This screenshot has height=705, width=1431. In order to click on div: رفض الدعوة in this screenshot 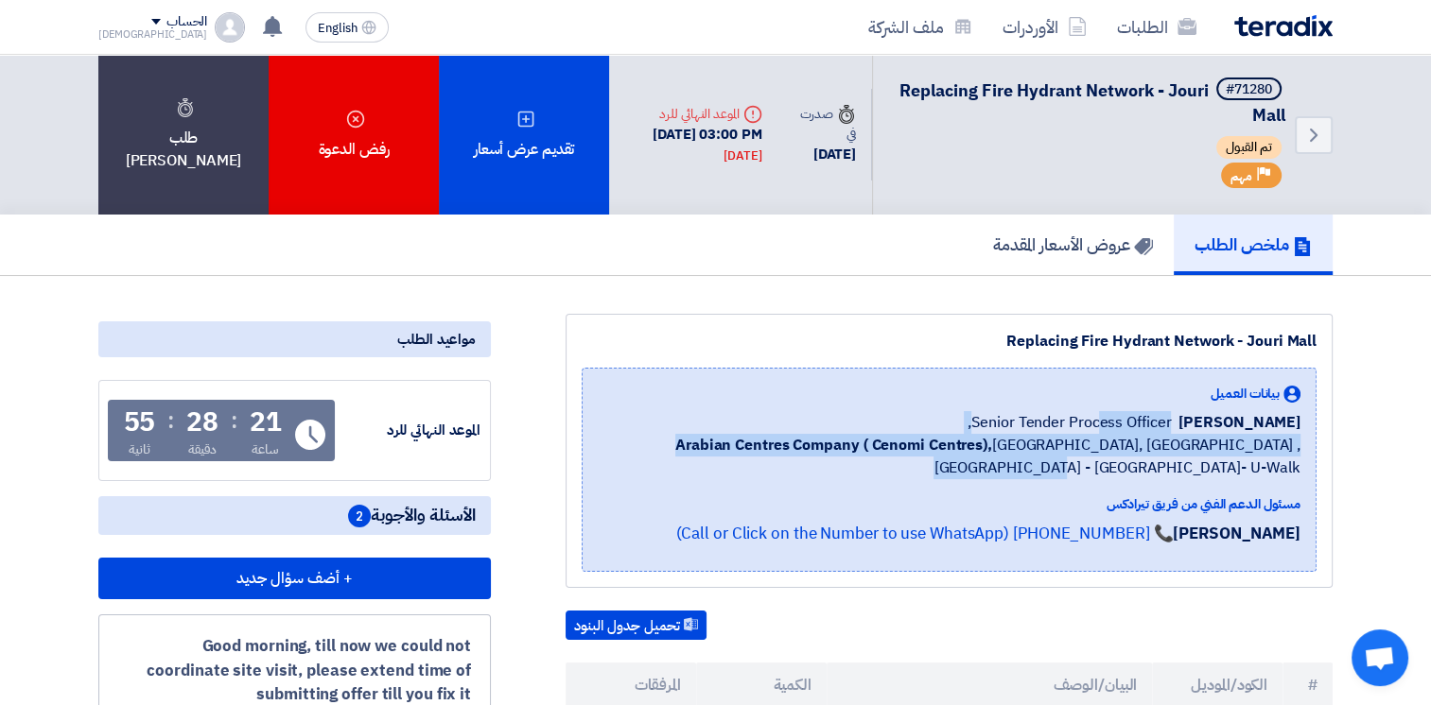, I will do `click(354, 134)`.